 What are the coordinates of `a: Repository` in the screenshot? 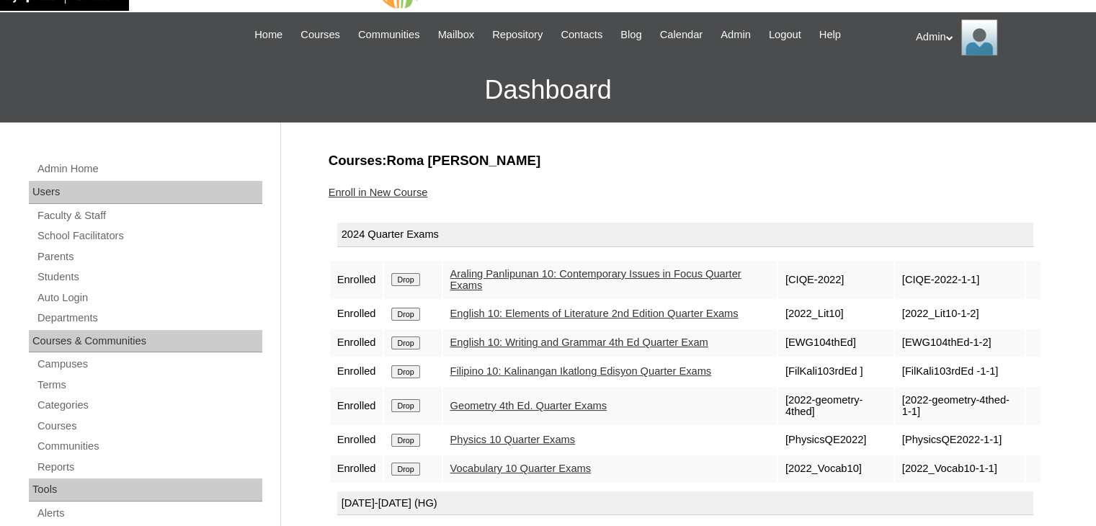 It's located at (517, 35).